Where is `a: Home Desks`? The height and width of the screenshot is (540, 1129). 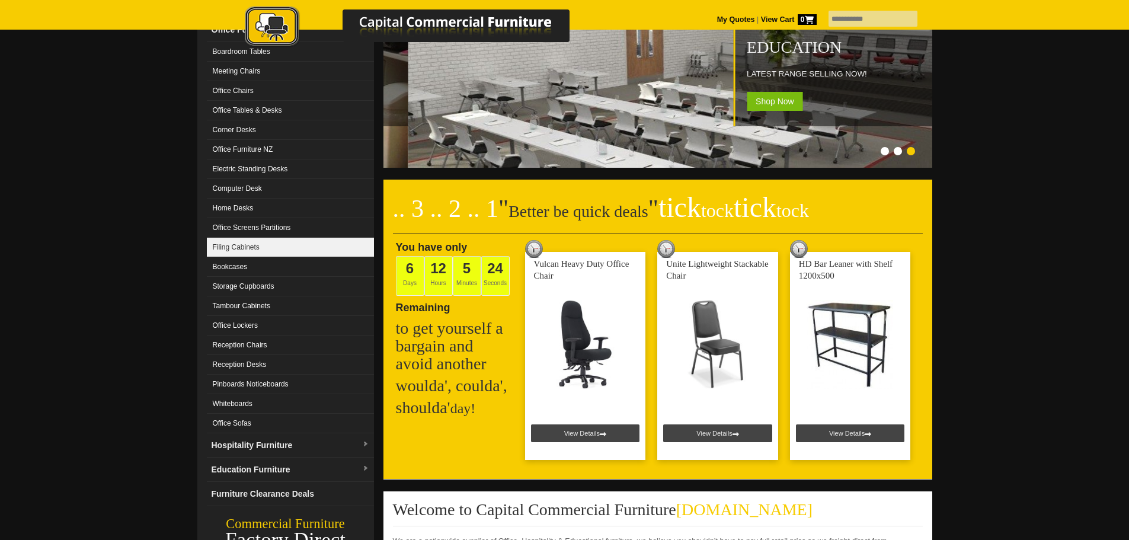
a: Home Desks is located at coordinates (291, 208).